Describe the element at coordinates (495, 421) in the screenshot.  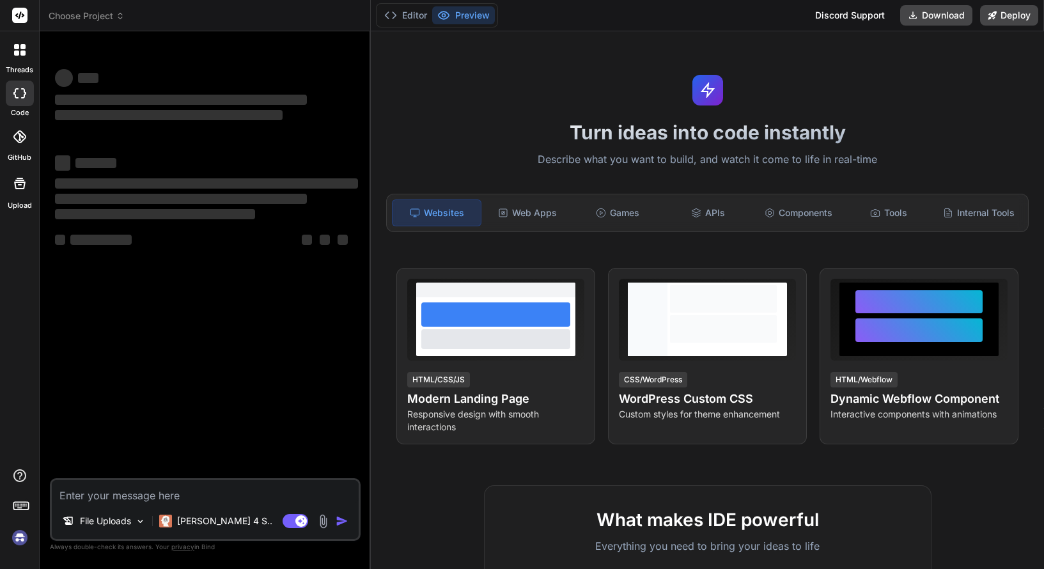
I see `p: Responsive design with smooth interactions` at that location.